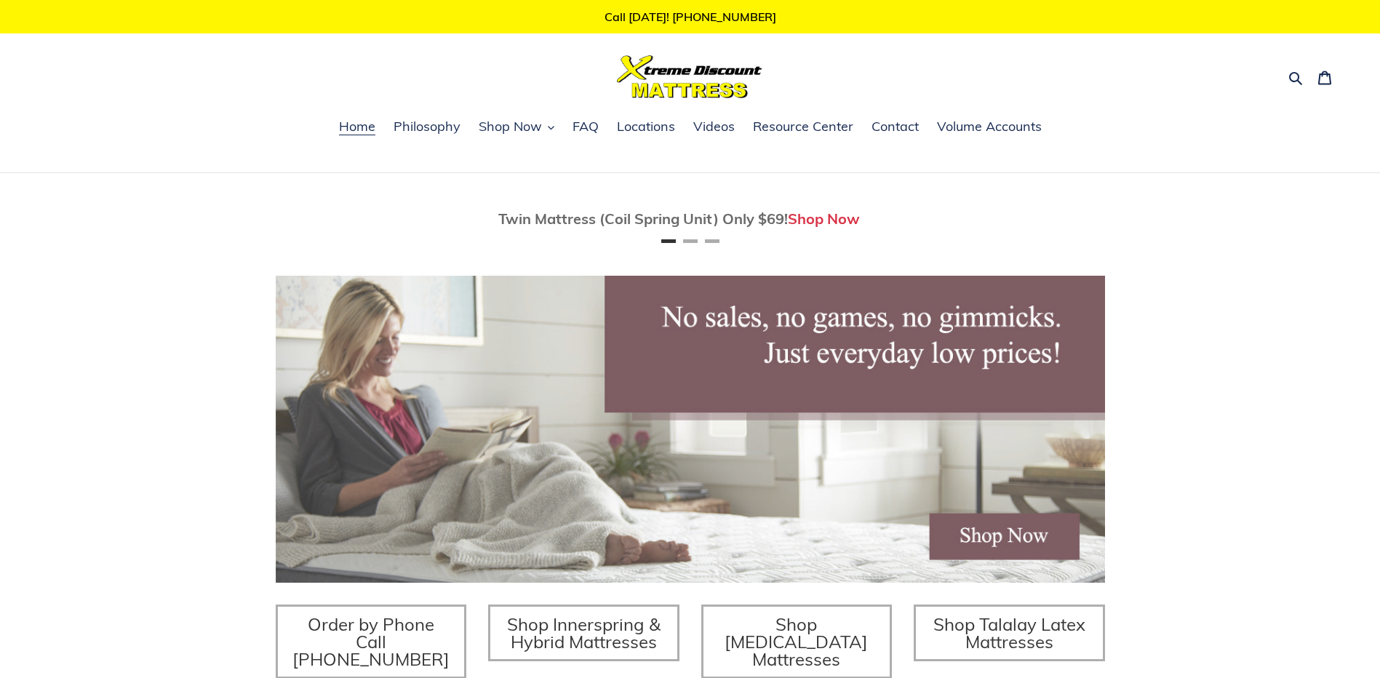 The width and height of the screenshot is (1380, 678). I want to click on span: Videos, so click(714, 127).